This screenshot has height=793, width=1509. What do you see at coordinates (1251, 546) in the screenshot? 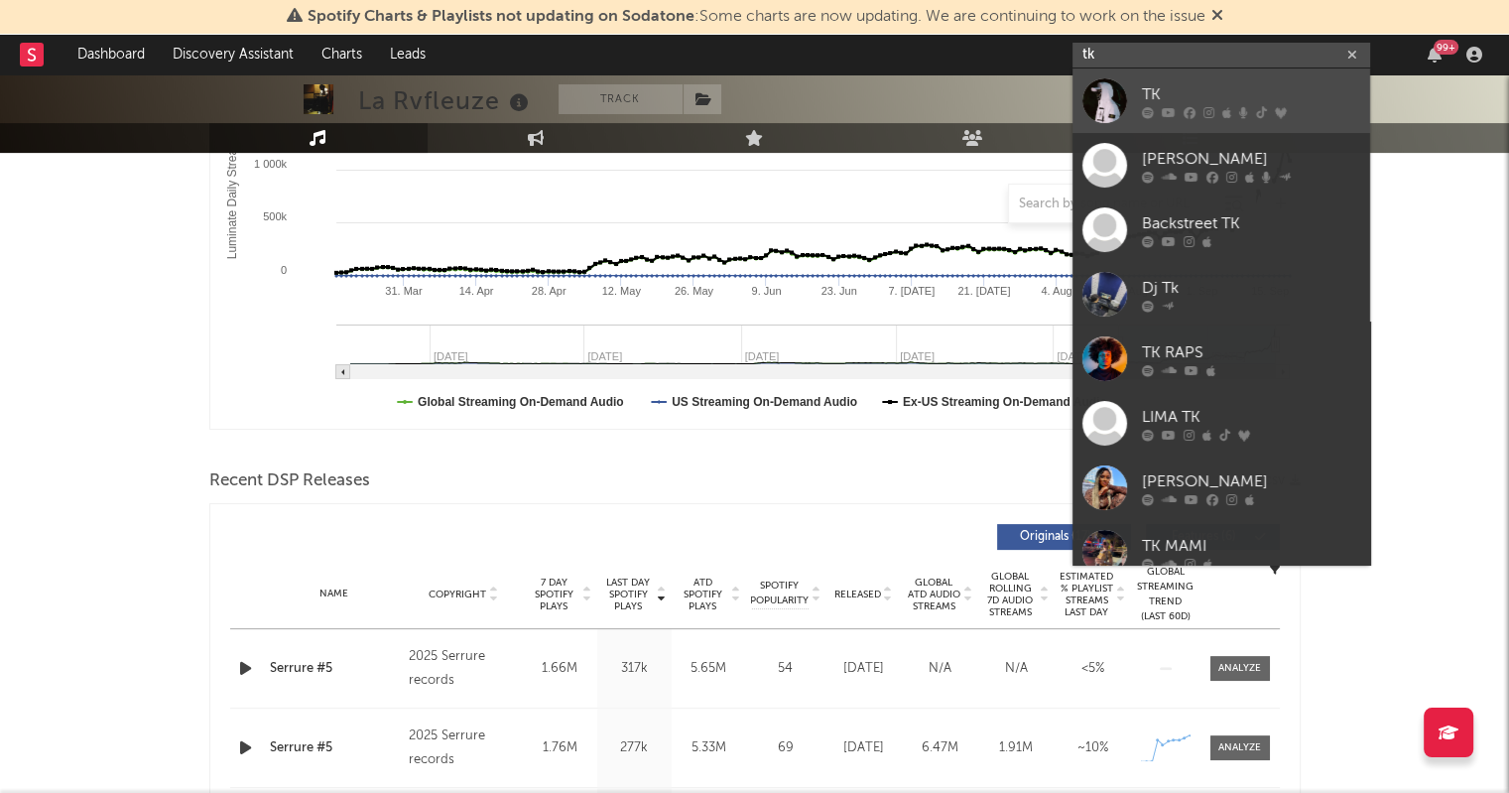
I see `div: TK MAMI` at bounding box center [1251, 546].